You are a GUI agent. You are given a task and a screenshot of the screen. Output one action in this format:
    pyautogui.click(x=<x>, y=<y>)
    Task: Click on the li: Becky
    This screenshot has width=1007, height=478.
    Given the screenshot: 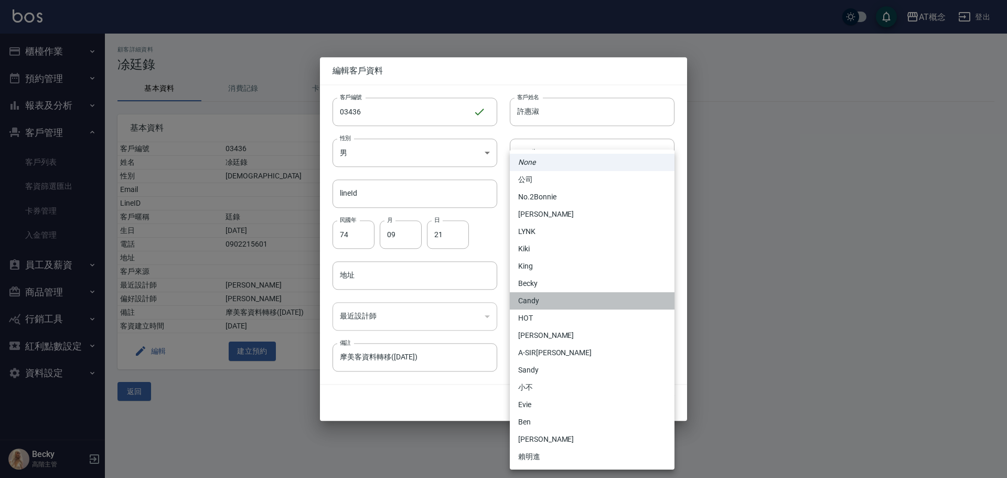 What is the action you would take?
    pyautogui.click(x=592, y=283)
    